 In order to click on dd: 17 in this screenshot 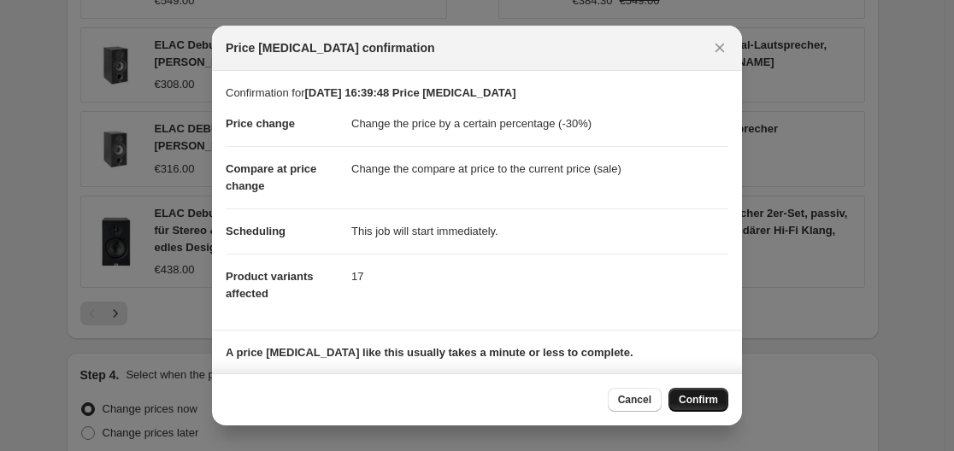, I will do `click(539, 276)`.